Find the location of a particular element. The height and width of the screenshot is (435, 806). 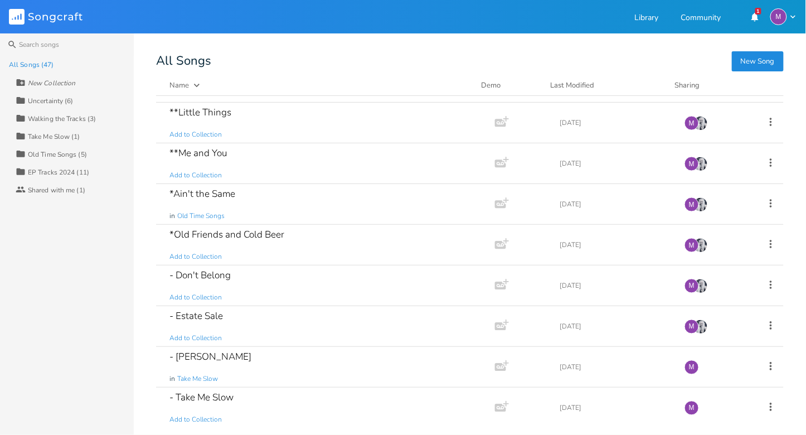

div: - Take Me Slow is located at coordinates (201, 397).